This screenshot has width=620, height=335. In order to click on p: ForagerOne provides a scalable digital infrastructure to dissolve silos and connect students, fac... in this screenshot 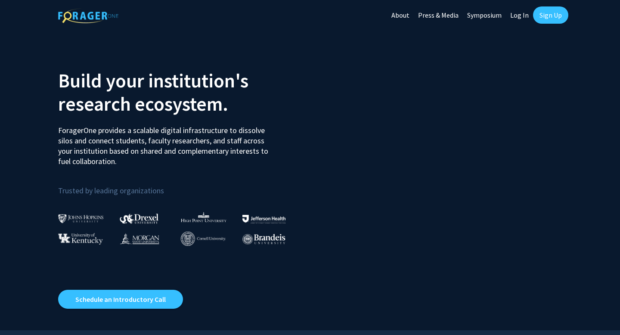, I will do `click(166, 142)`.